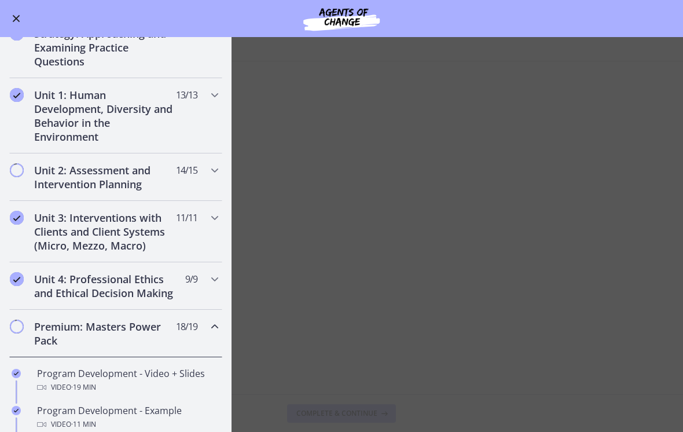 Image resolution: width=683 pixels, height=432 pixels. Describe the element at coordinates (186, 218) in the screenshot. I see `span: 11 / 11` at that location.